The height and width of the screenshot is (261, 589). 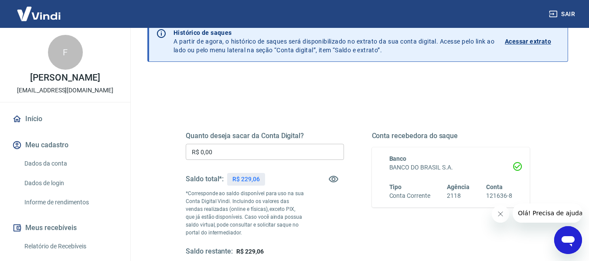 What do you see at coordinates (65, 145) in the screenshot?
I see `button: Meu cadastro` at bounding box center [65, 145].